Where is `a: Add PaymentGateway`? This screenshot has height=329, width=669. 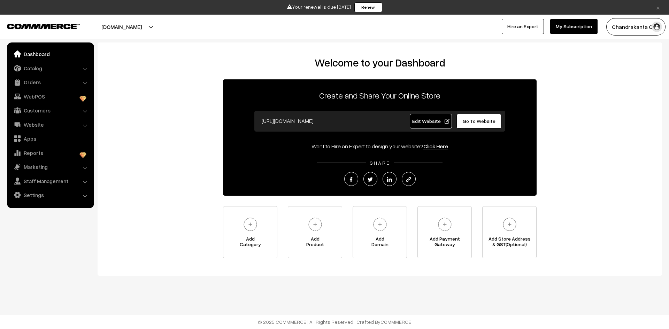 a: Add PaymentGateway is located at coordinates (445, 232).